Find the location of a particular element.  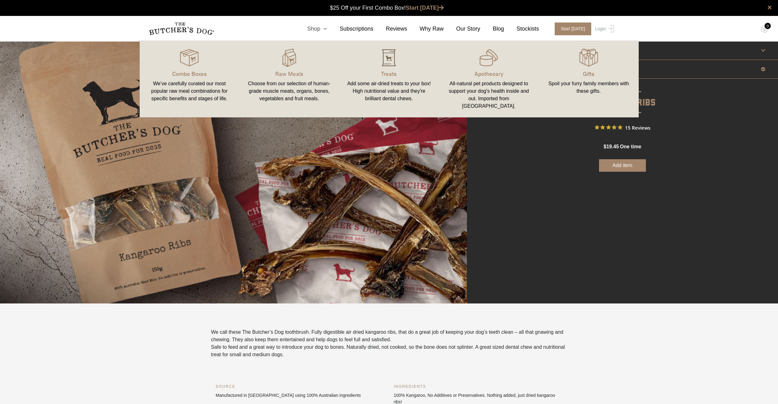

div: 0 is located at coordinates (768, 26).